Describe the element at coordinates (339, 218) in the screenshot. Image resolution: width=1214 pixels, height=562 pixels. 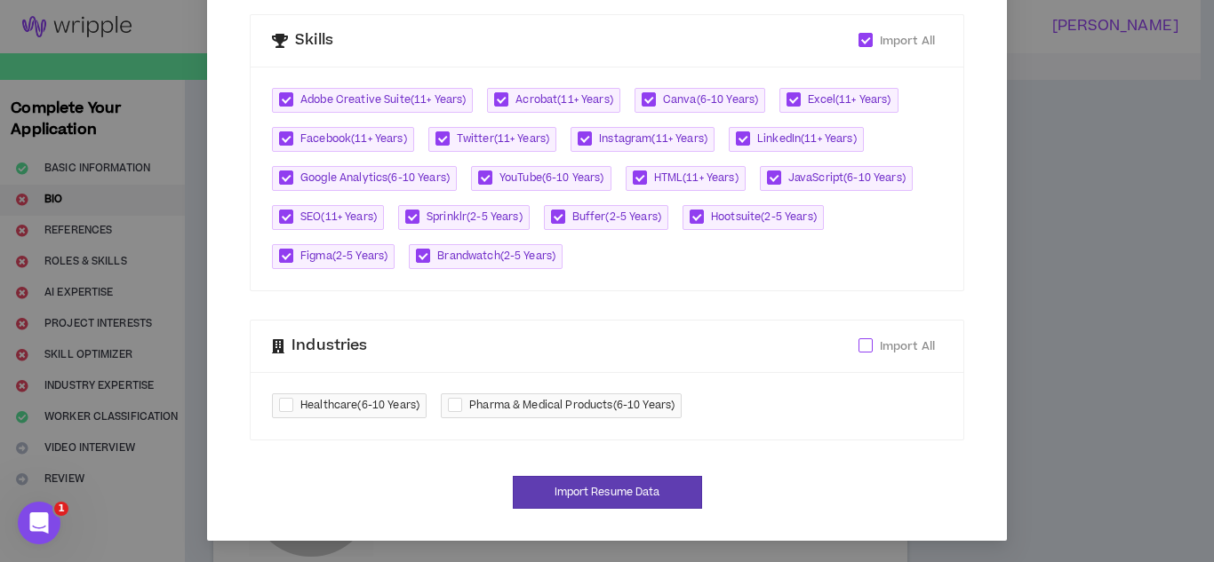
I see `span: SEO ( 11+ Years )` at that location.